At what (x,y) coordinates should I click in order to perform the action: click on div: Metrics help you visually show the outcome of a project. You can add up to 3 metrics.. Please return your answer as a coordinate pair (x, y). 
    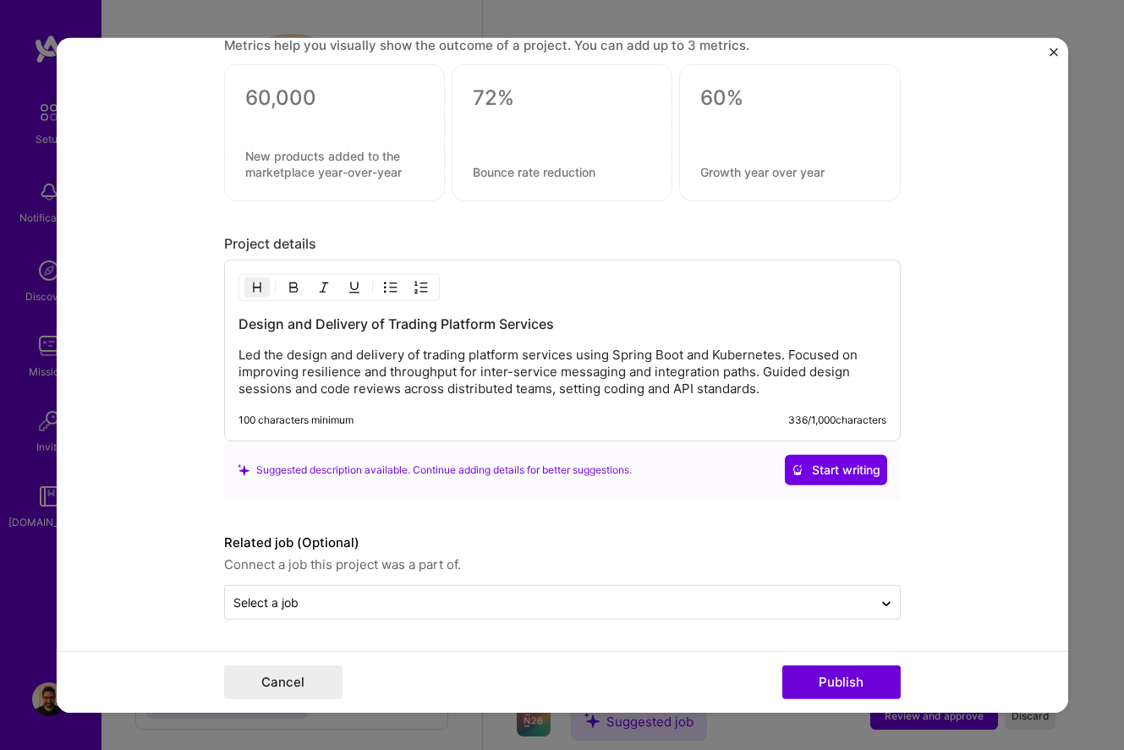
    Looking at the image, I should click on (563, 45).